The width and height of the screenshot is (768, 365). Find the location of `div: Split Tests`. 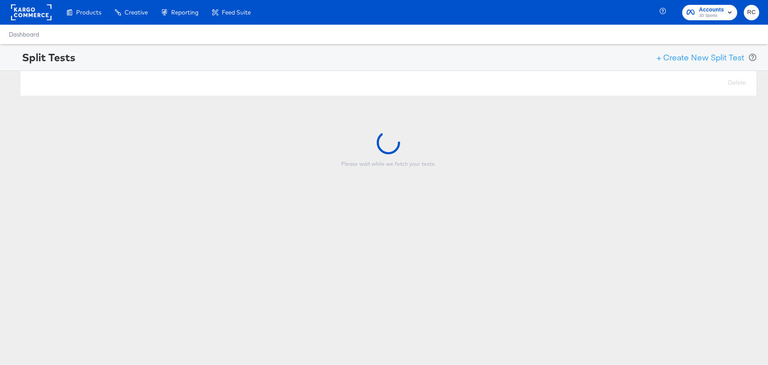

div: Split Tests is located at coordinates (48, 57).